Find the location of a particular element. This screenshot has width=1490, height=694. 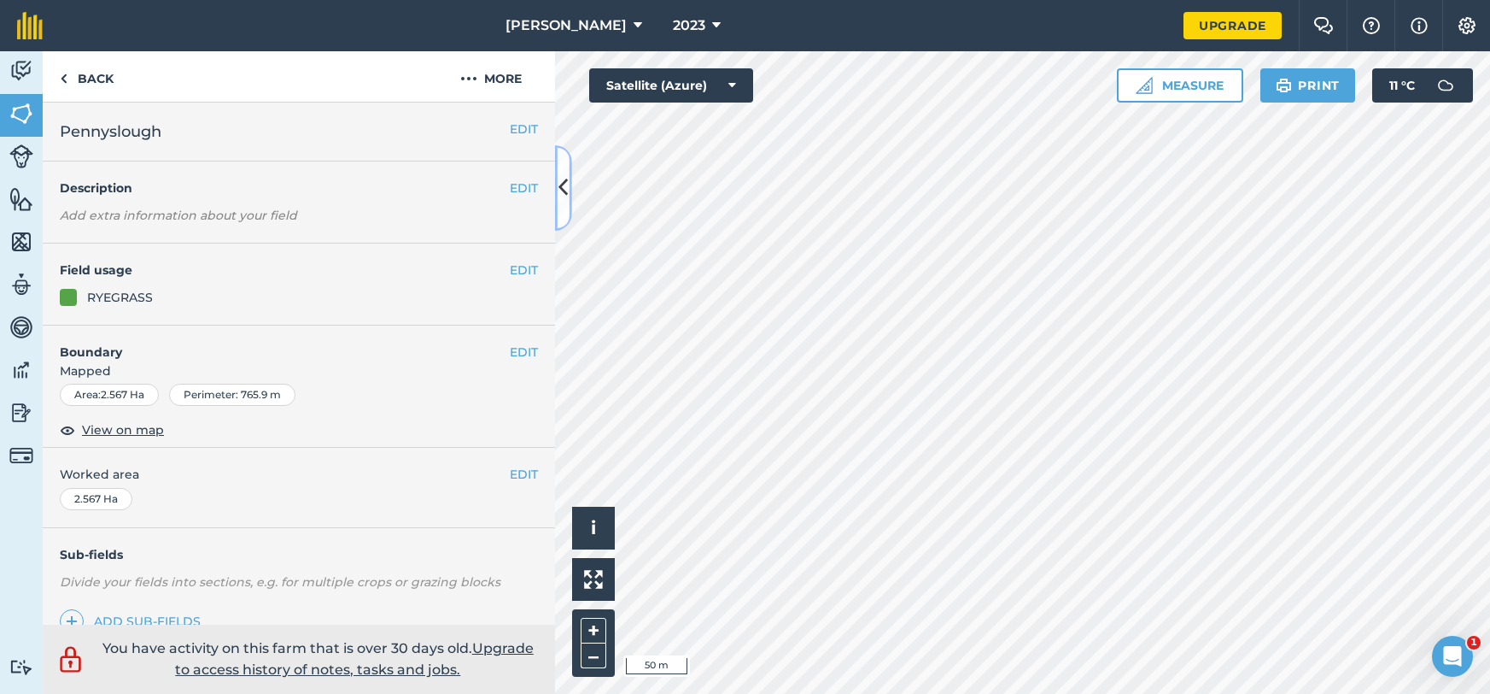

img: Ruler icon is located at coordinates (1145, 85).